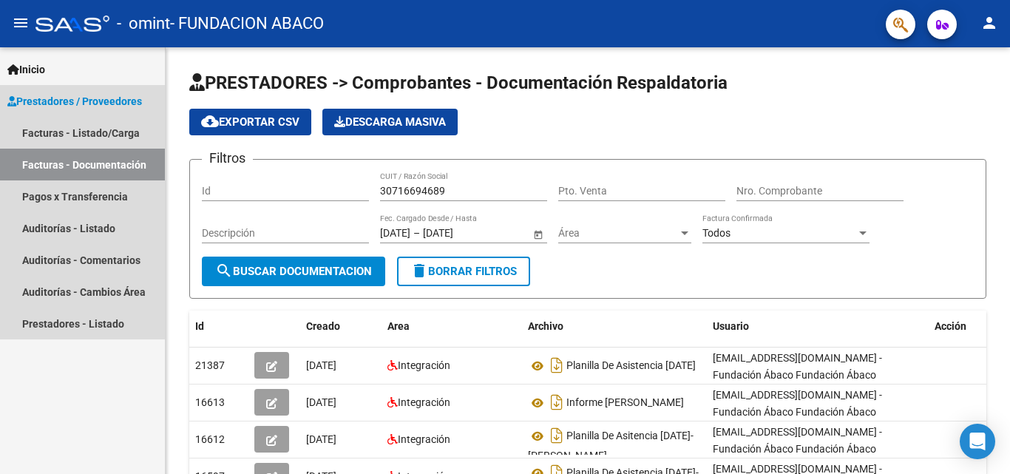 Image resolution: width=1010 pixels, height=474 pixels. I want to click on button: Borrar Filtros, so click(464, 271).